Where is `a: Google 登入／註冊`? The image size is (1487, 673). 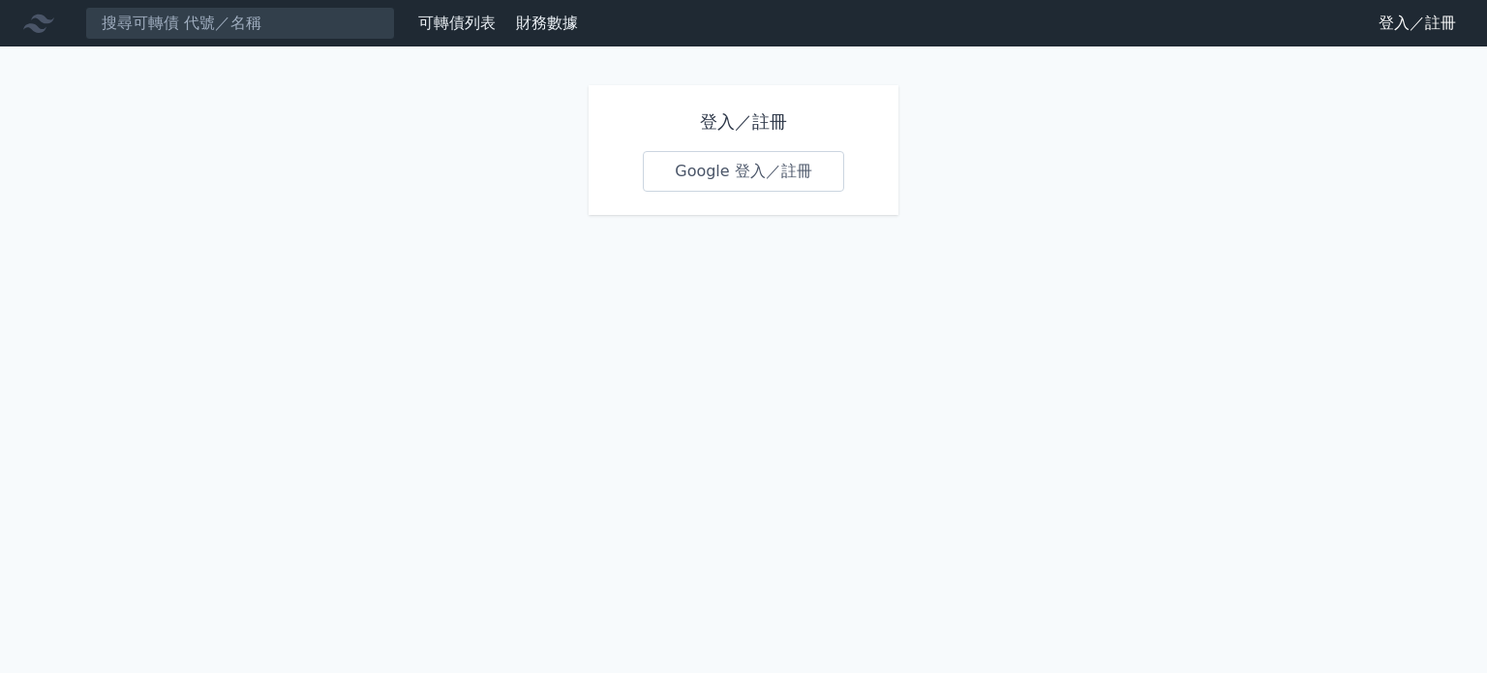
a: Google 登入／註冊 is located at coordinates (744, 171).